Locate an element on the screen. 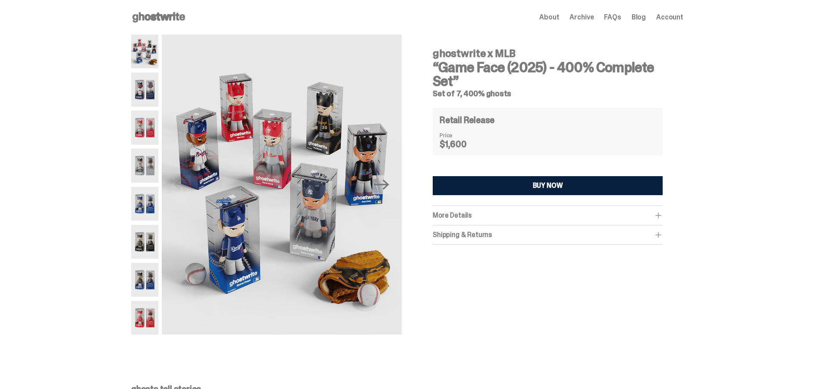 The image size is (821, 389). dt: Price is located at coordinates (461, 135).